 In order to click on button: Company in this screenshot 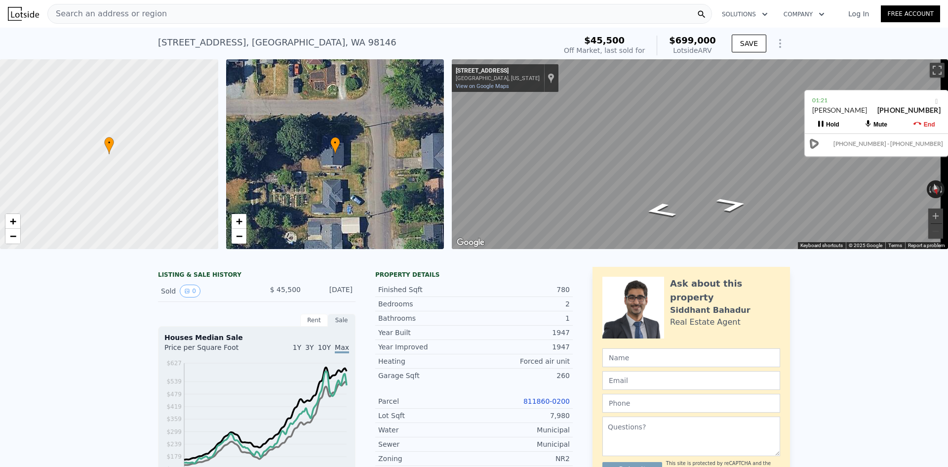, I will do `click(804, 14)`.